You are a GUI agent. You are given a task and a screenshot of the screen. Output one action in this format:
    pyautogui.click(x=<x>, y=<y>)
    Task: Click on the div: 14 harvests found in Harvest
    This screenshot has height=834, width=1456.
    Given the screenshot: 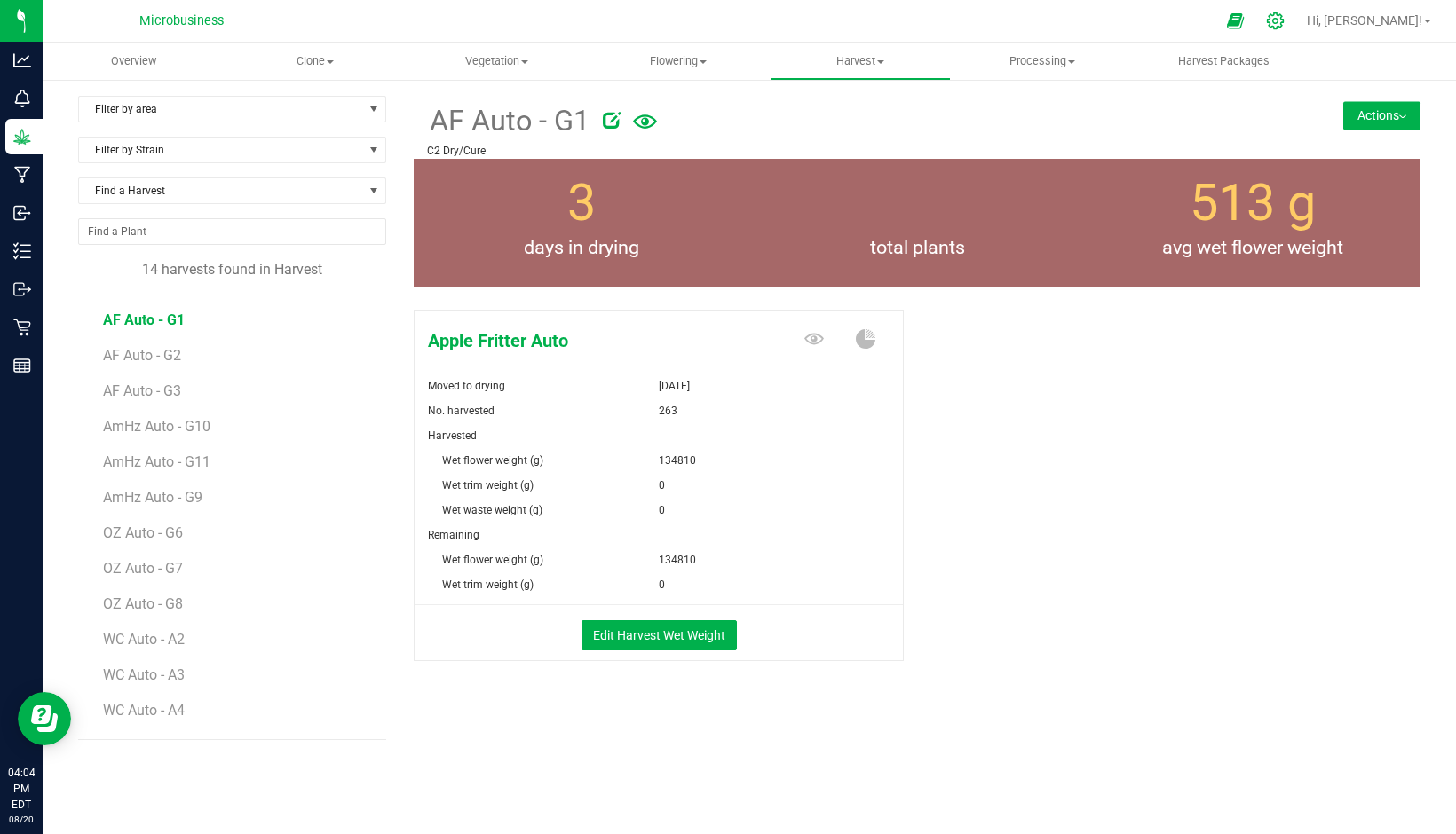 What is the action you would take?
    pyautogui.click(x=232, y=270)
    